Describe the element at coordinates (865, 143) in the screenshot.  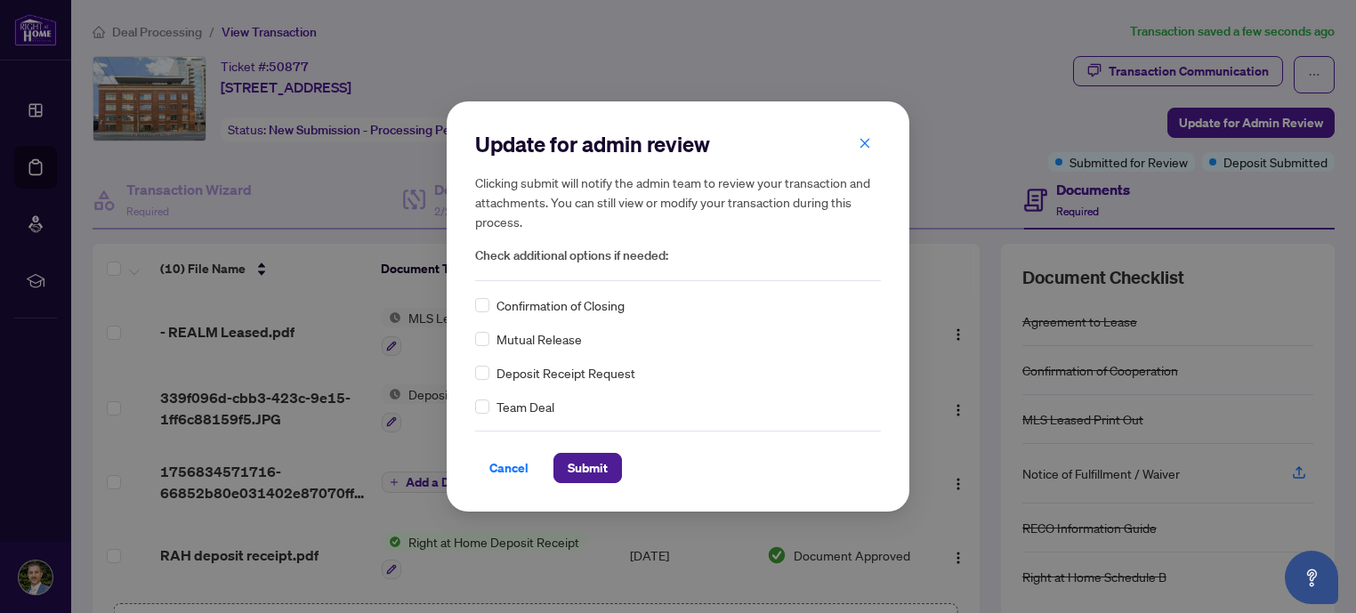
I see `span: close` at that location.